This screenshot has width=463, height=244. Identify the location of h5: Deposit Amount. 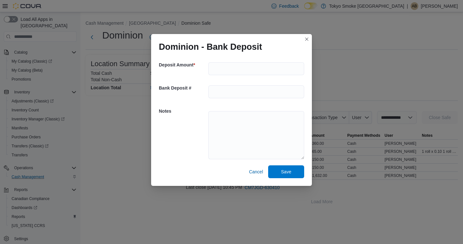
(183, 65).